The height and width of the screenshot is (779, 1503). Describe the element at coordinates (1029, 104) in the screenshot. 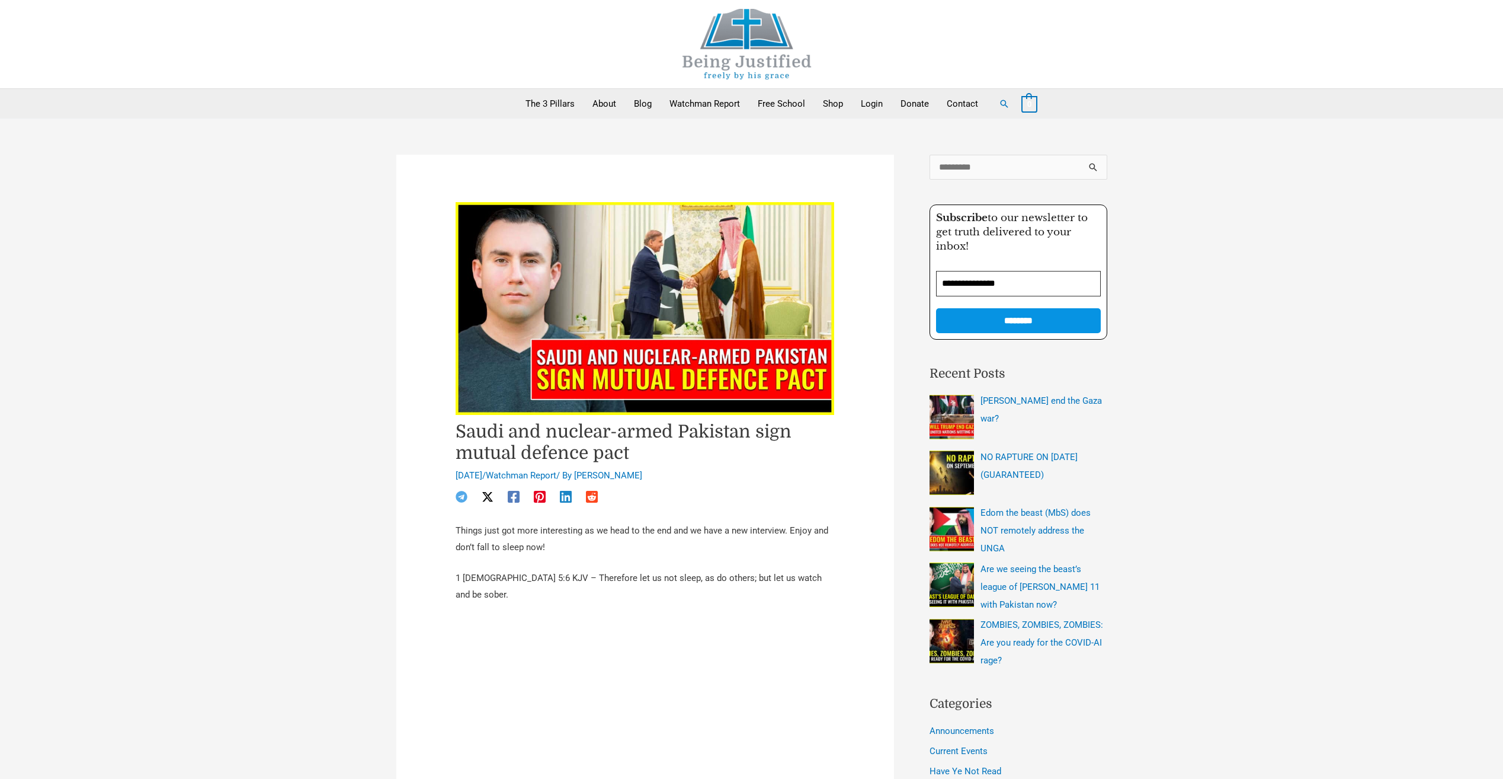

I see `span: 0` at that location.